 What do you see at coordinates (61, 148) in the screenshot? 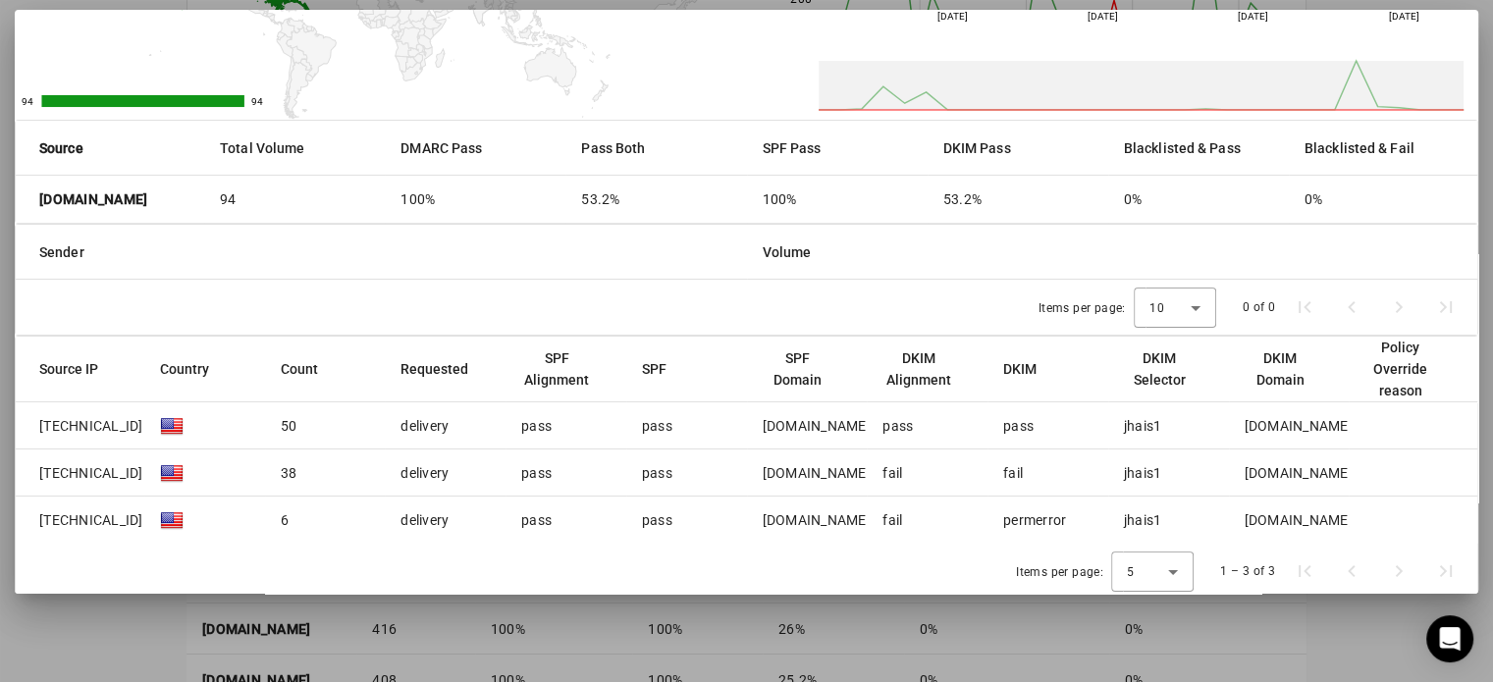
I see `strong: Source` at bounding box center [61, 148].